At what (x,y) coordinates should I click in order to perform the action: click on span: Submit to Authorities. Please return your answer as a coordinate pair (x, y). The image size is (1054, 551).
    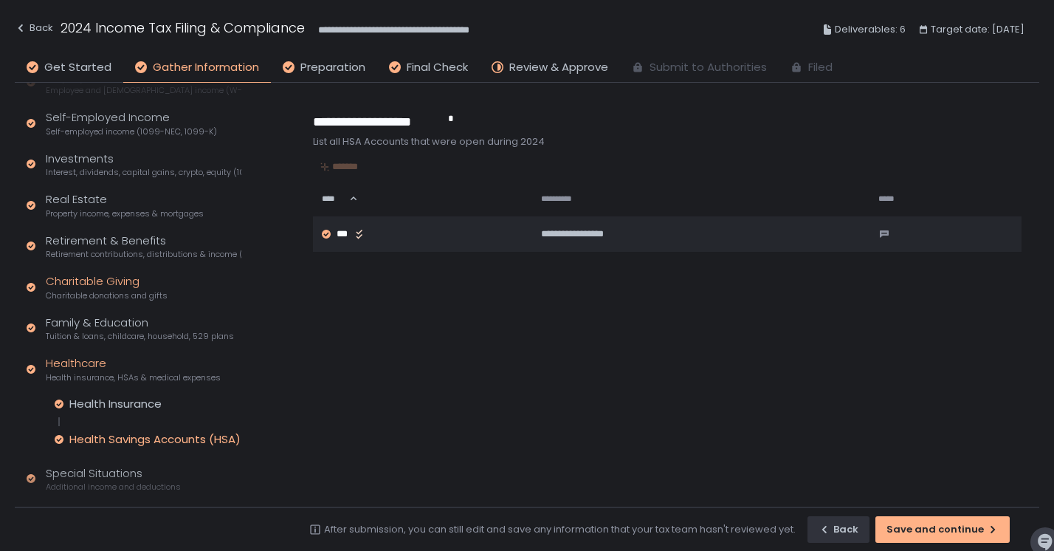
    Looking at the image, I should click on (708, 67).